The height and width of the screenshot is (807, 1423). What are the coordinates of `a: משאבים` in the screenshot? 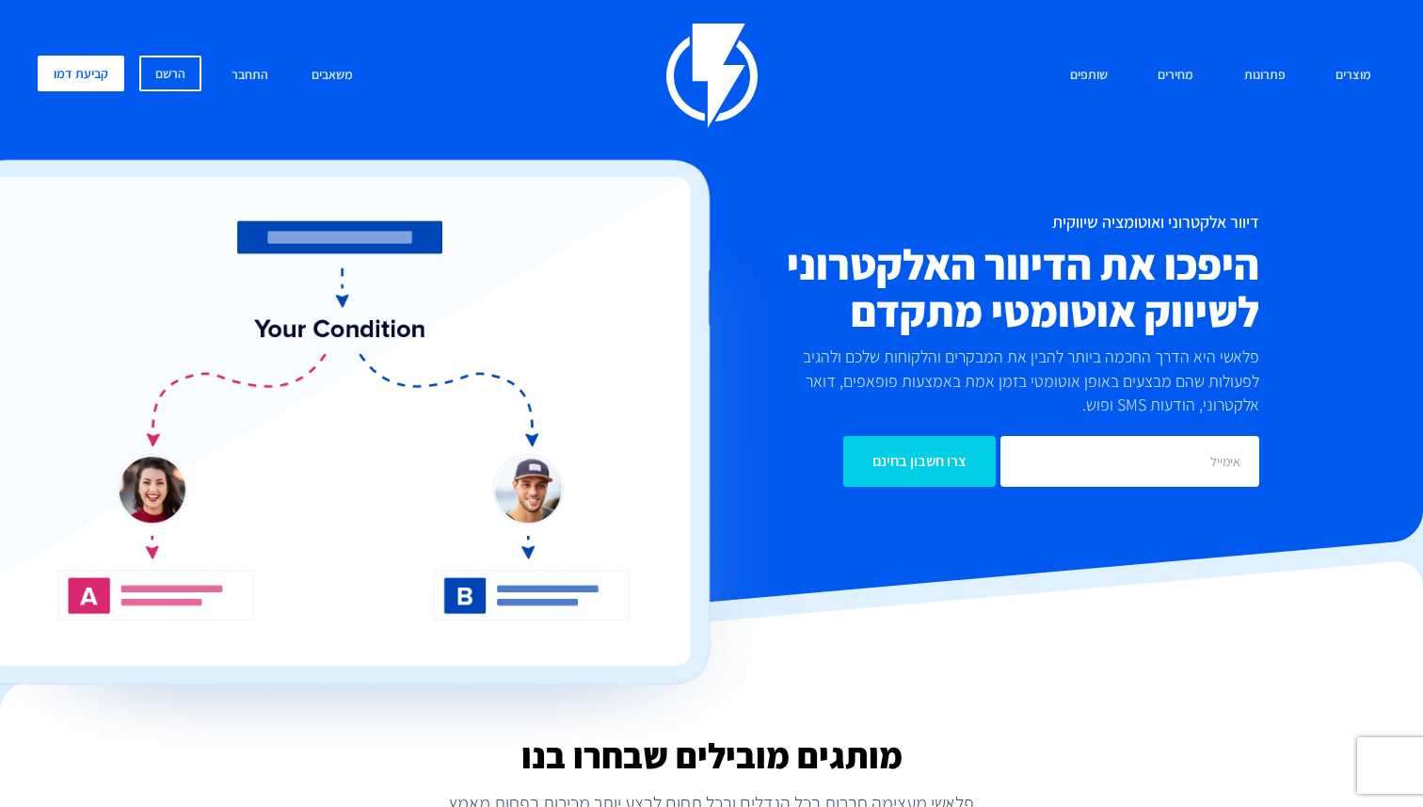 It's located at (332, 75).